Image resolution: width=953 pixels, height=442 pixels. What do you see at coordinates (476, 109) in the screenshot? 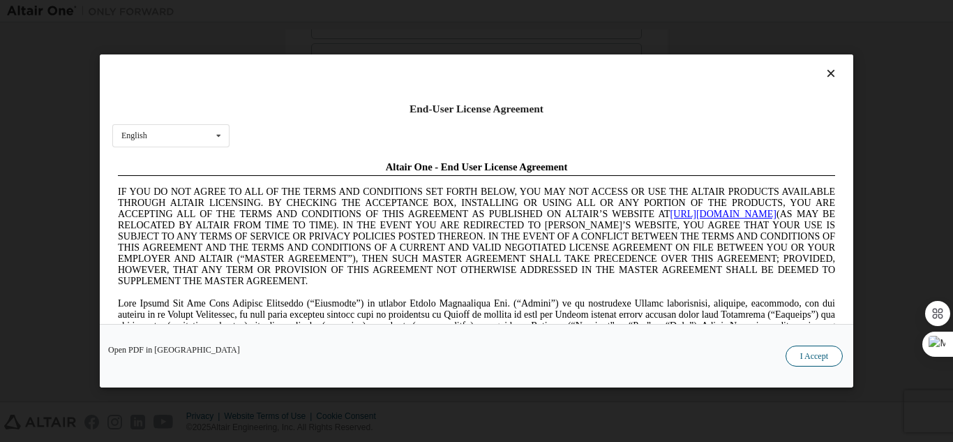
I see `div: End-User License Agreement` at bounding box center [476, 109].